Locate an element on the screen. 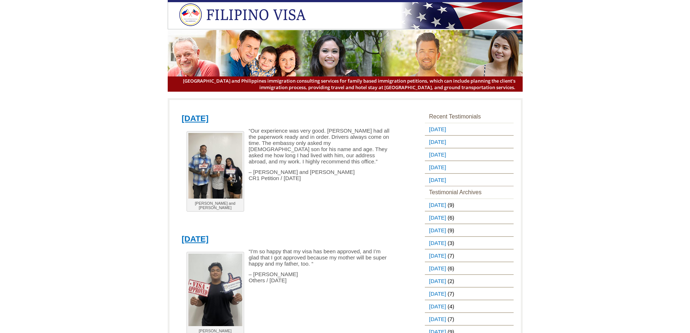 The width and height of the screenshot is (690, 333). p: “I’m so happy that my visa has been approved, and I’m glad that I got approved because my mother ... is located at coordinates (286, 257).